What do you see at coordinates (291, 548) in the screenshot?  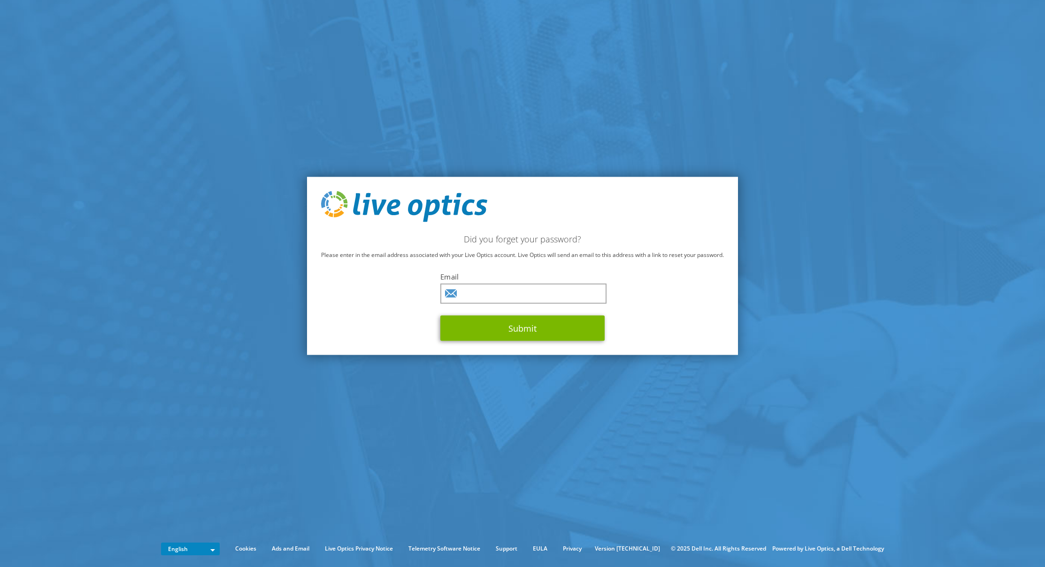 I see `a: Ads and Email` at bounding box center [291, 548].